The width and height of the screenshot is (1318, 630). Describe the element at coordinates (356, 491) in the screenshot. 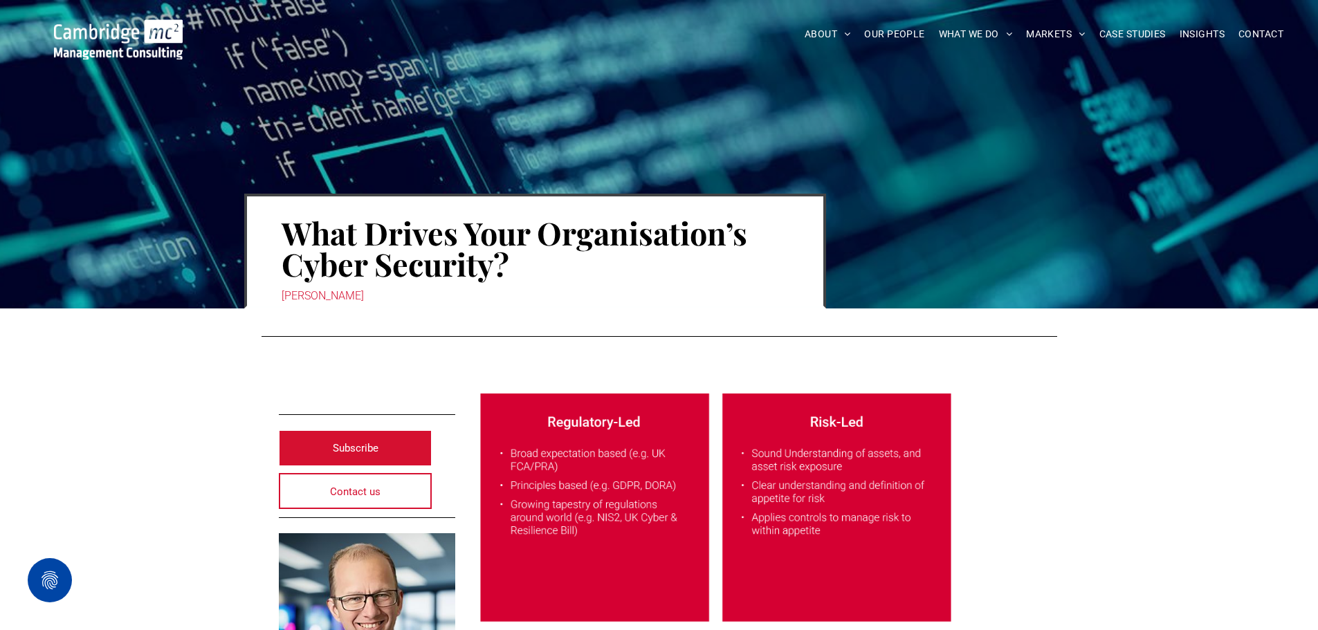

I see `a: Contact us` at that location.